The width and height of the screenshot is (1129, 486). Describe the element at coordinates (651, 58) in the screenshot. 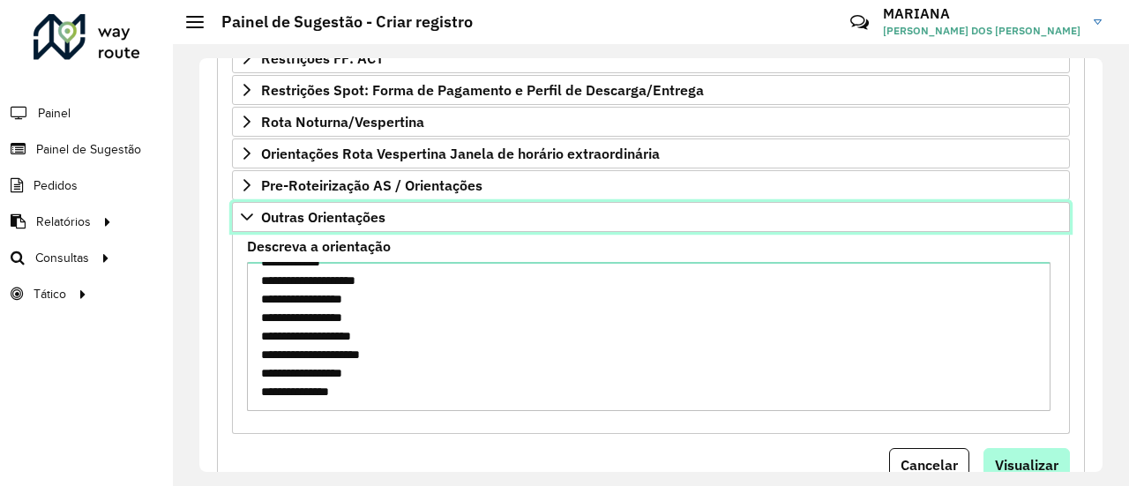

I see `a: Restrições FF: ACT` at that location.